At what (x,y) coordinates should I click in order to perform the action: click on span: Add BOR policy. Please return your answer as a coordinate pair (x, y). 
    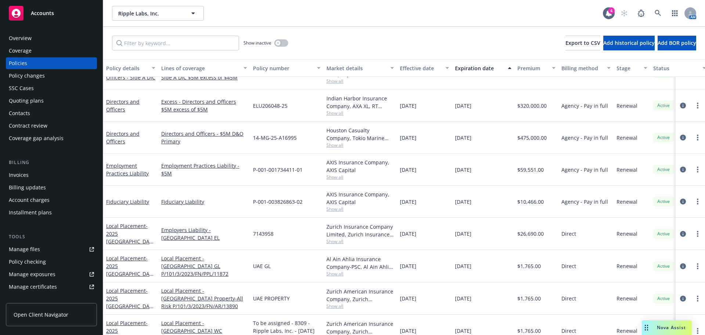
    Looking at the image, I should click on (677, 43).